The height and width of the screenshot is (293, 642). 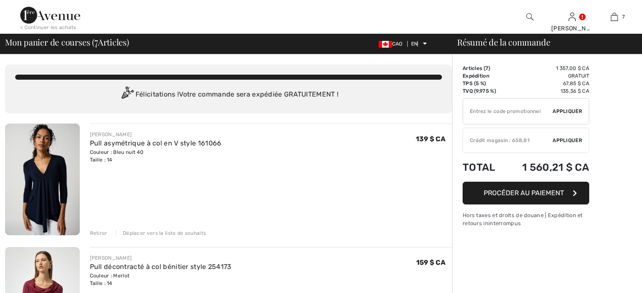 I want to click on button: Procéder au paiement, so click(x=526, y=193).